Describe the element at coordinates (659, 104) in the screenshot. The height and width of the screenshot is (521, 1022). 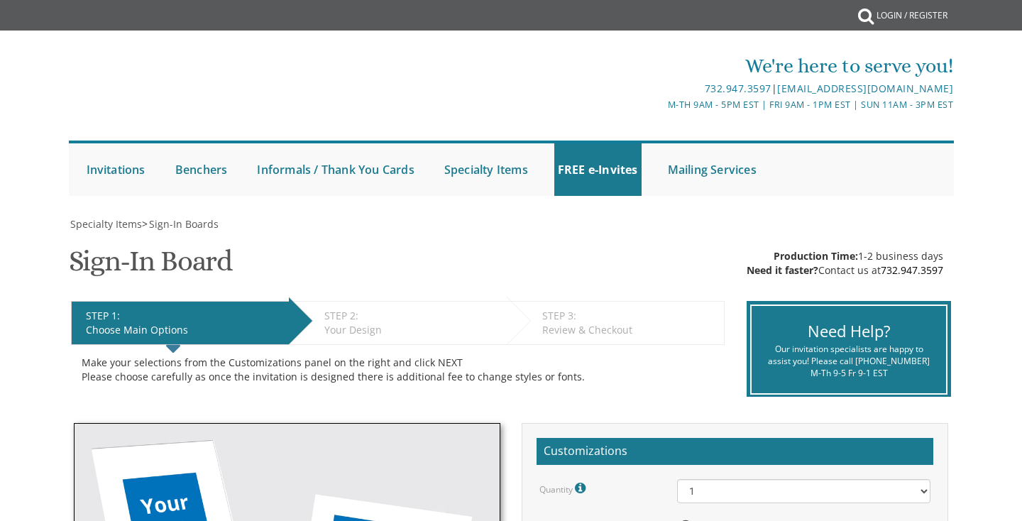
I see `div: M-Th 9am - 5pm EST | Fri 9am - 1pm EST | Sun 11am - 3pm EST` at that location.